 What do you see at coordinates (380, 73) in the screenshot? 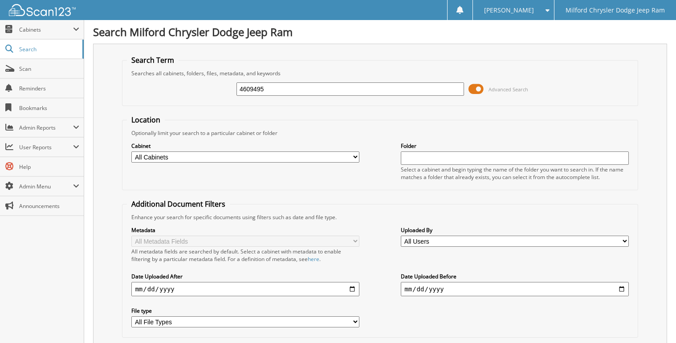
I see `div: Searches all cabinets, folders, files, metadata, and keywords` at bounding box center [380, 73].